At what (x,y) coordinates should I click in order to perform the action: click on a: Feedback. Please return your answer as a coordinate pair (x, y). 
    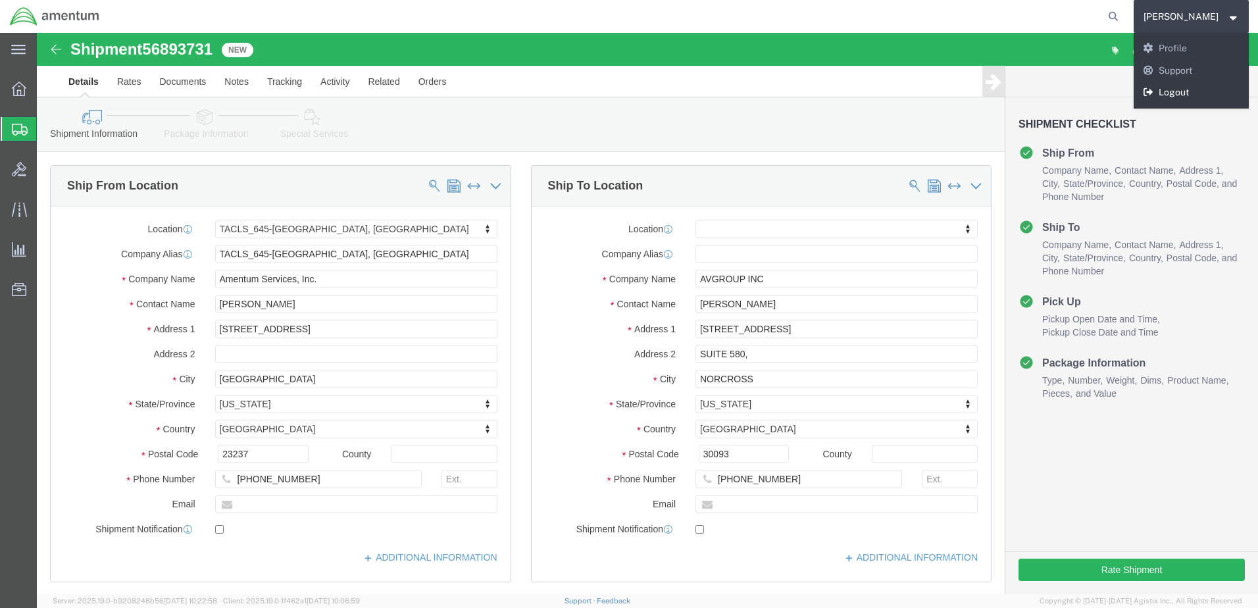
    Looking at the image, I should click on (613, 601).